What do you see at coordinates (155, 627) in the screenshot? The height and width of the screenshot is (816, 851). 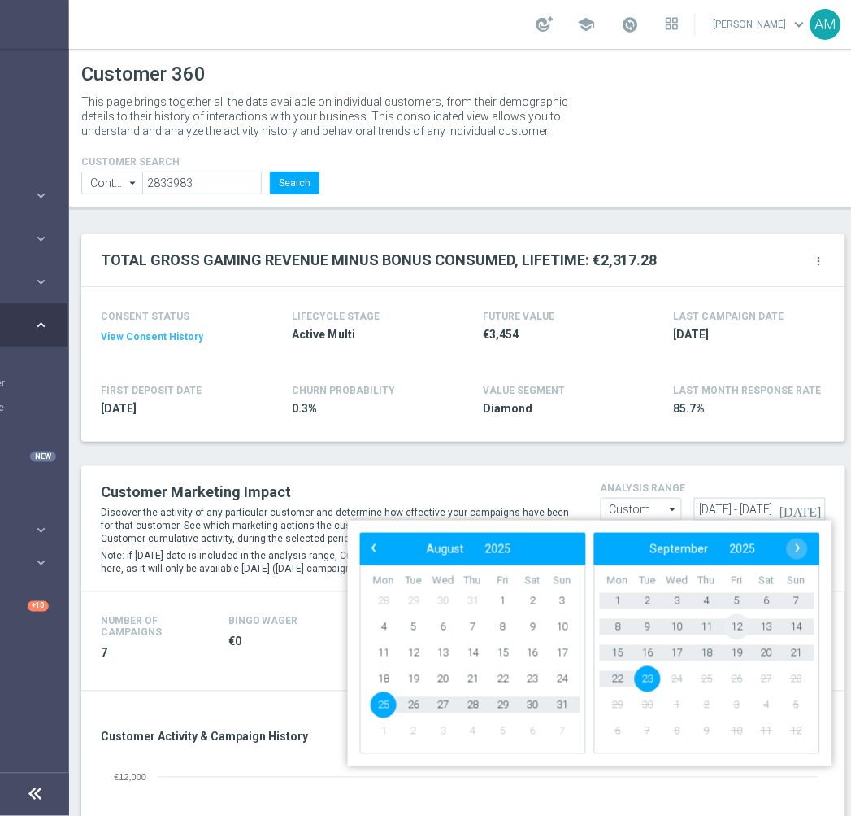 I see `h4: Number of Campaigns` at bounding box center [155, 627].